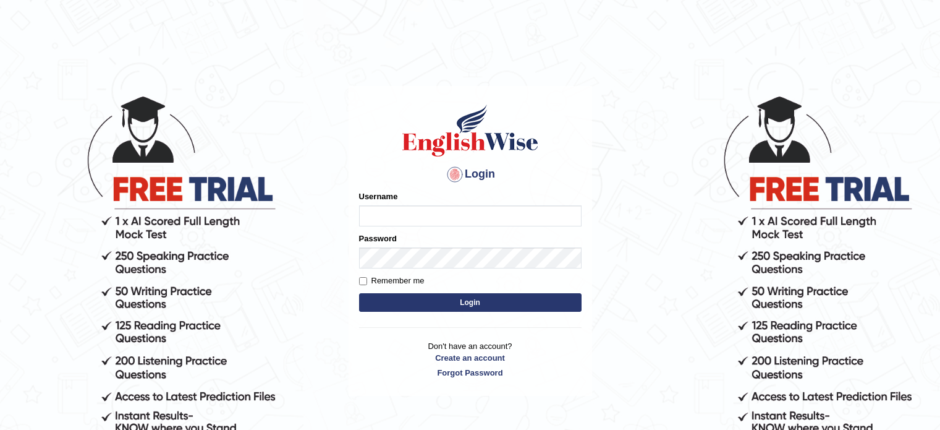 This screenshot has width=940, height=430. Describe the element at coordinates (470, 130) in the screenshot. I see `img: Logo of English Wise sign in for intelligent practice with AI` at that location.